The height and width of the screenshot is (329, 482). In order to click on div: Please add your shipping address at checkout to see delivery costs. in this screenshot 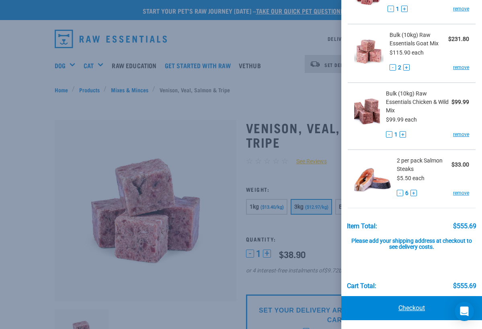, I will do `click(411, 241)`.